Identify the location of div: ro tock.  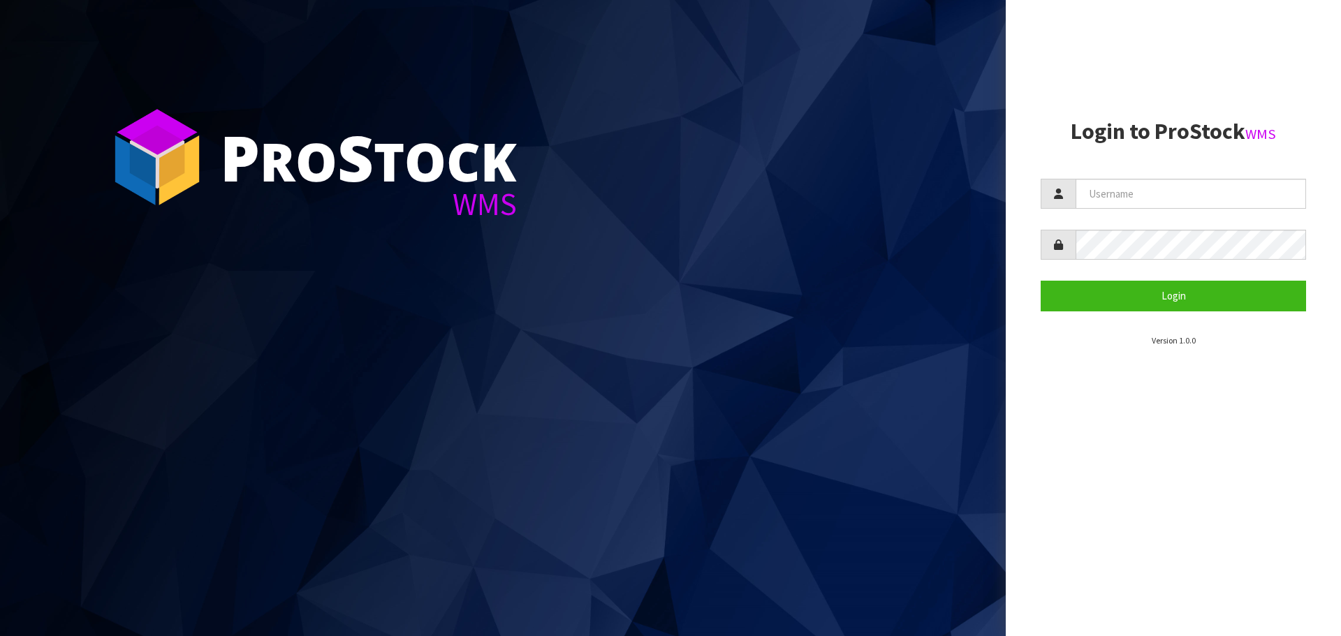
(368, 157).